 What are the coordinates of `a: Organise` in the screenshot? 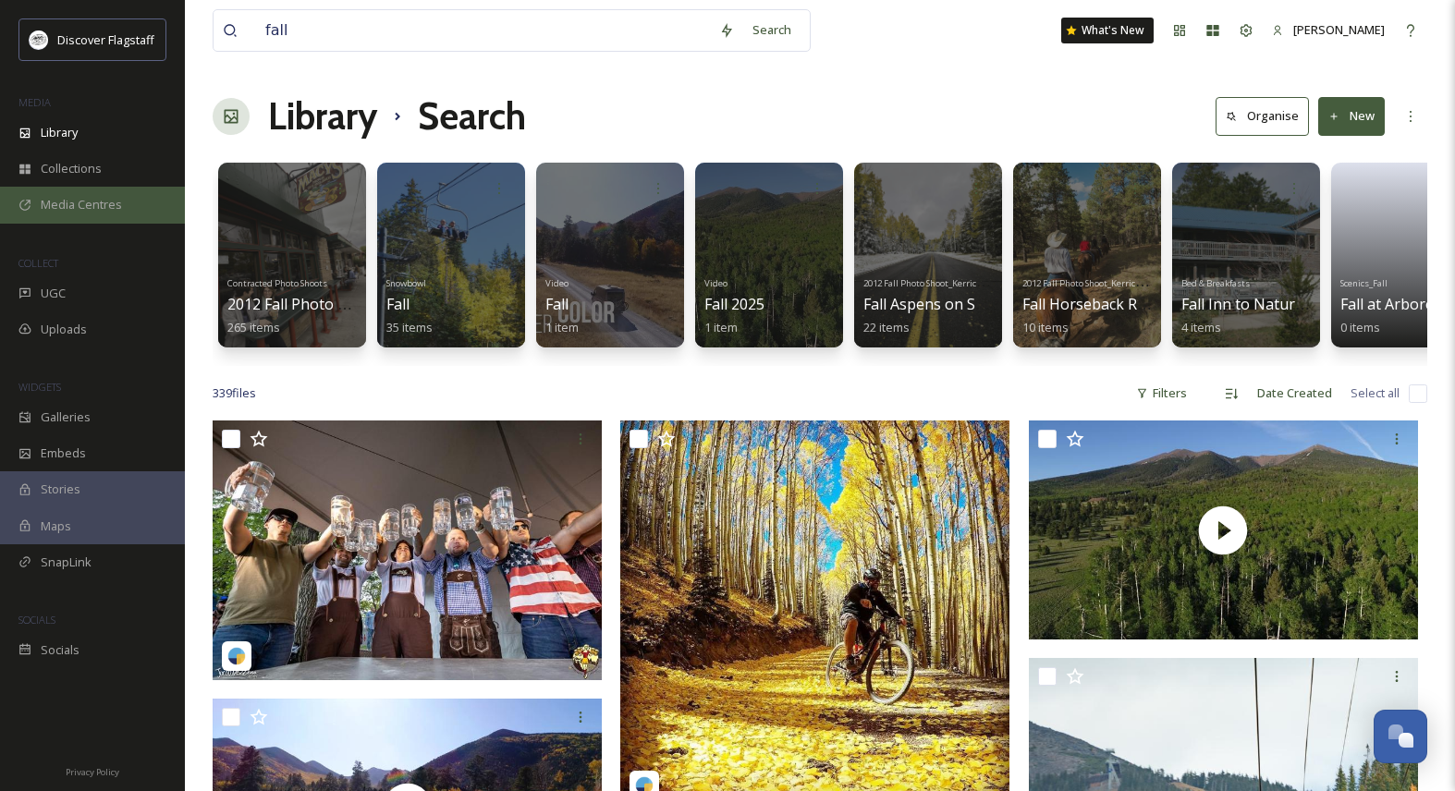 It's located at (1262, 116).